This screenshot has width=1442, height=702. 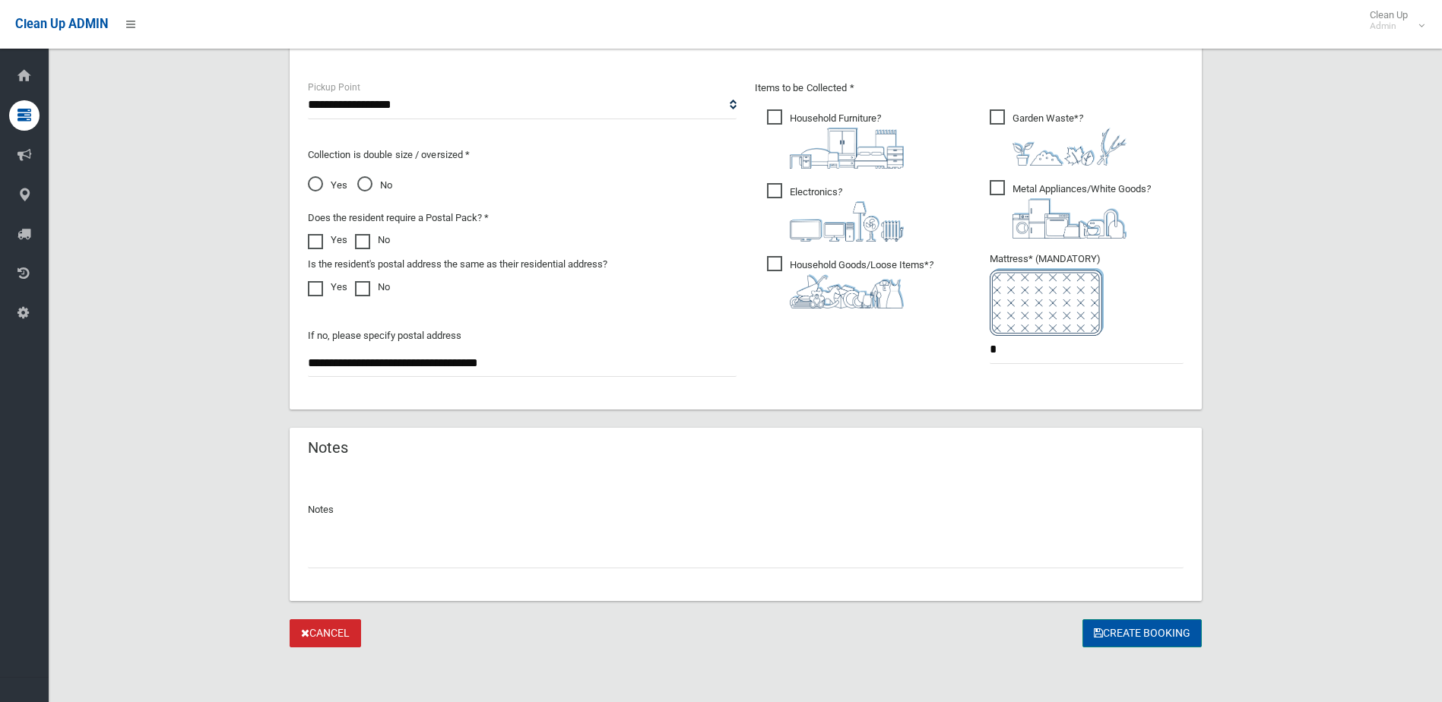 I want to click on span: Household Furniture, so click(x=835, y=139).